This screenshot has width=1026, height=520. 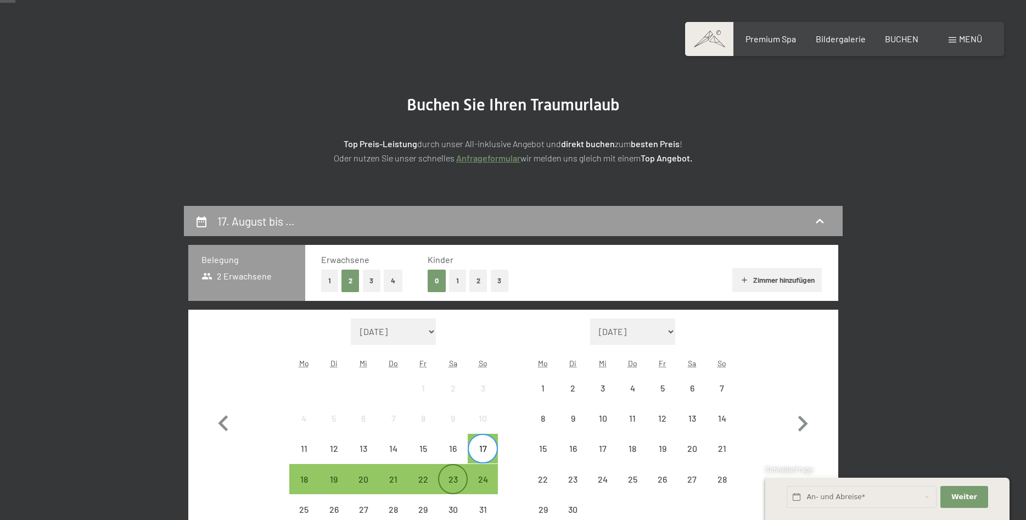 I want to click on strong: Top Preis-Leistung, so click(x=380, y=143).